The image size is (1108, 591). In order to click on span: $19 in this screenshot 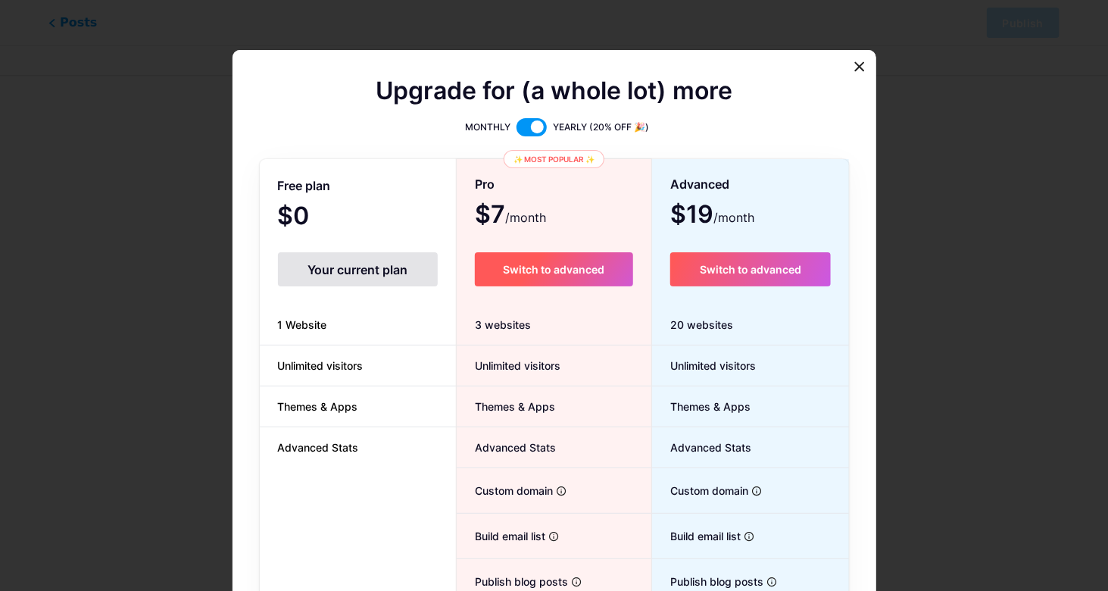, I will do `click(712, 216)`.